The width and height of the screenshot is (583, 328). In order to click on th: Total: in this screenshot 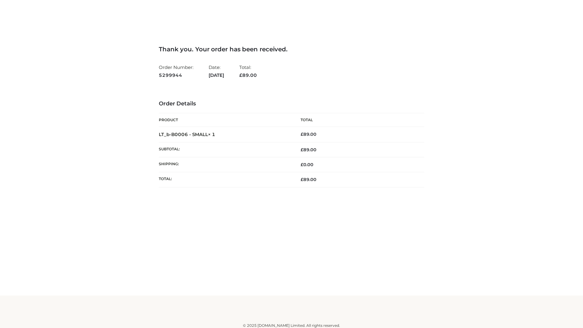, I will do `click(225, 179)`.